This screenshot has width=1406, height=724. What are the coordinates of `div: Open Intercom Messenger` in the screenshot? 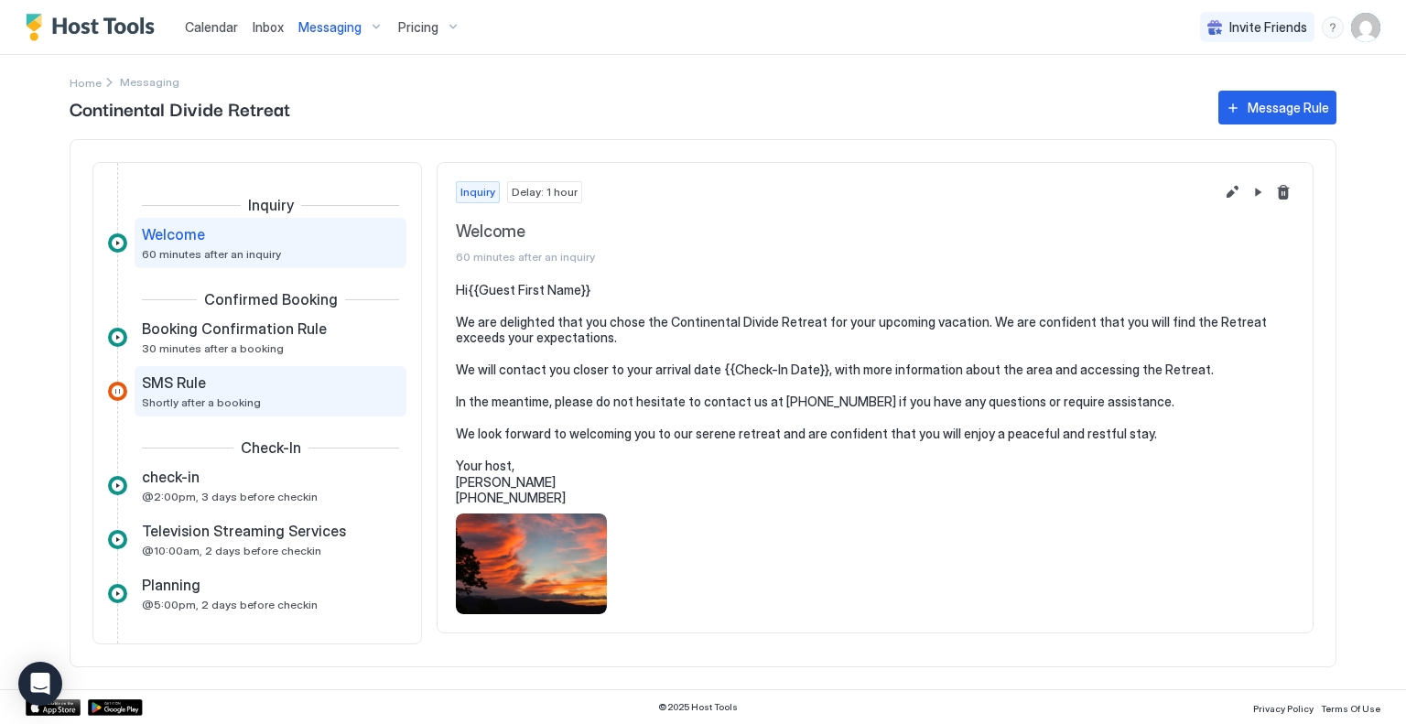 It's located at (40, 684).